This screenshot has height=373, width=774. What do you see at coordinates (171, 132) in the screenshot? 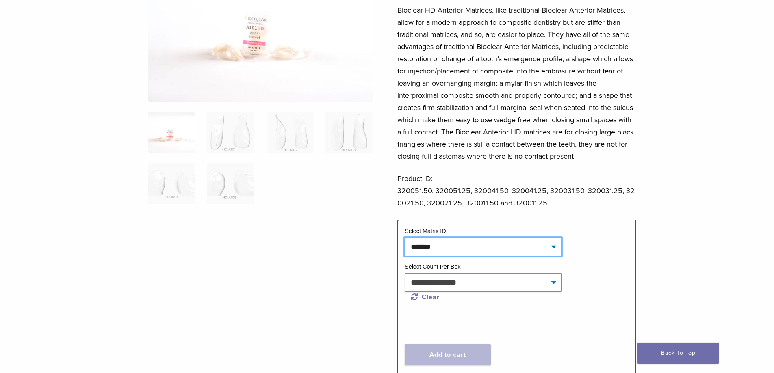
I see `img: Anterior-HD-A-Series-Matrices-324x324.jpg` at bounding box center [171, 132].